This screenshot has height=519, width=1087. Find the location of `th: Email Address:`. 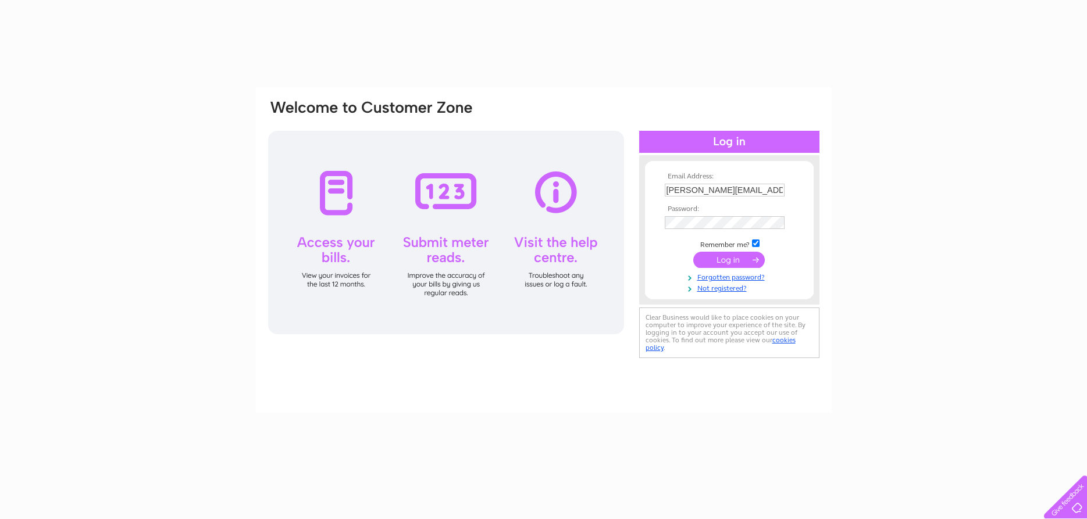

th: Email Address: is located at coordinates (729, 177).